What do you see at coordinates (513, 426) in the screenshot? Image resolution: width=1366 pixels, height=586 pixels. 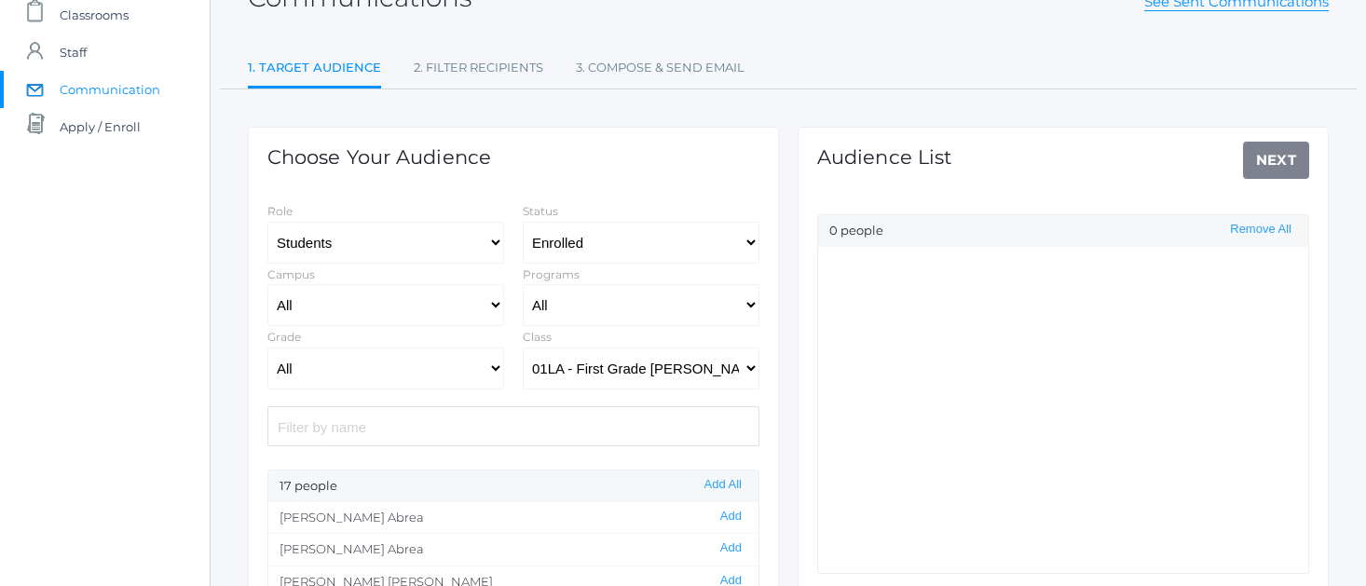 I see `input: Filter by name` at bounding box center [513, 426].